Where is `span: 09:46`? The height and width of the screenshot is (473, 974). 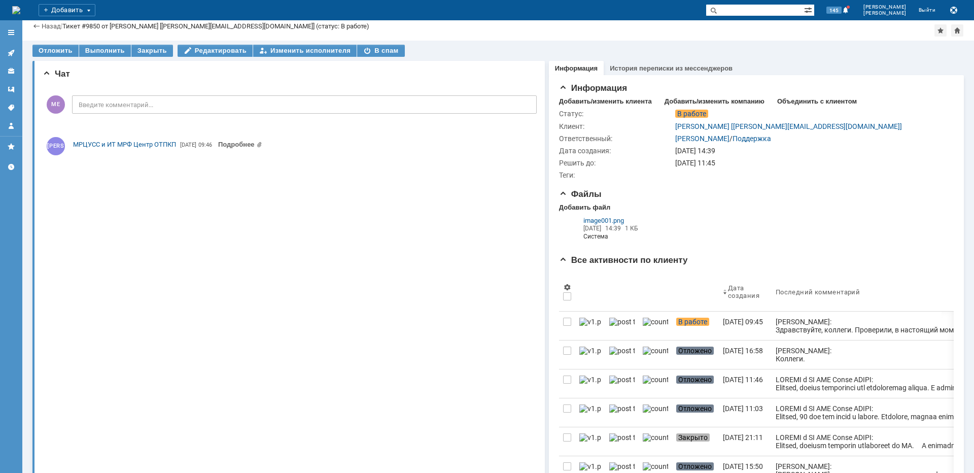 span: 09:46 is located at coordinates (205, 145).